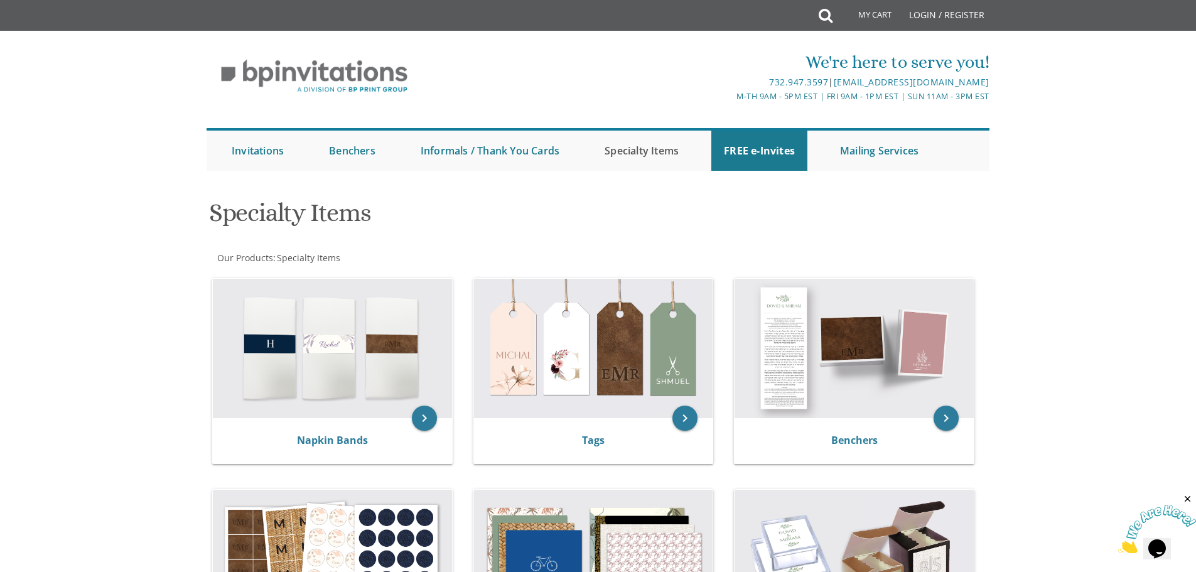 This screenshot has height=572, width=1196. What do you see at coordinates (798, 82) in the screenshot?
I see `a: 732.947.3597` at bounding box center [798, 82].